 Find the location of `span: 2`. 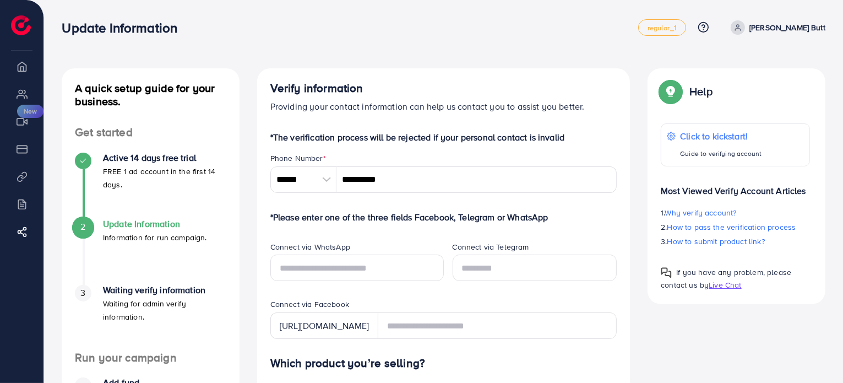

span: 2 is located at coordinates (83, 226).